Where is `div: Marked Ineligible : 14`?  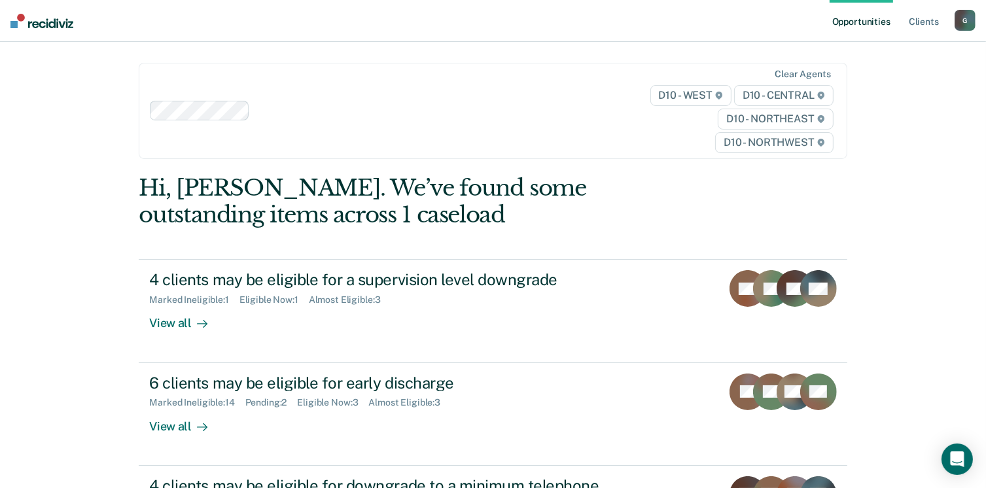 div: Marked Ineligible : 14 is located at coordinates (197, 402).